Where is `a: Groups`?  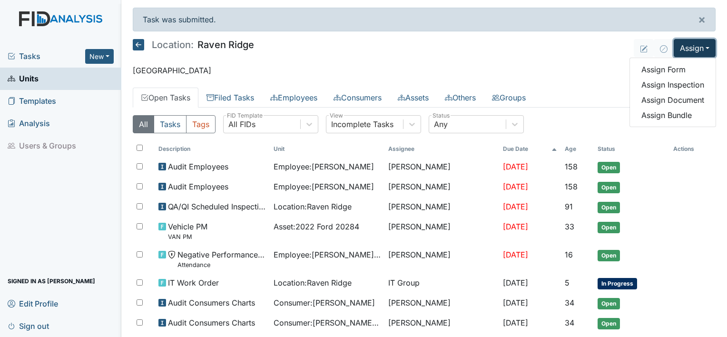
a: Groups is located at coordinates (509, 98).